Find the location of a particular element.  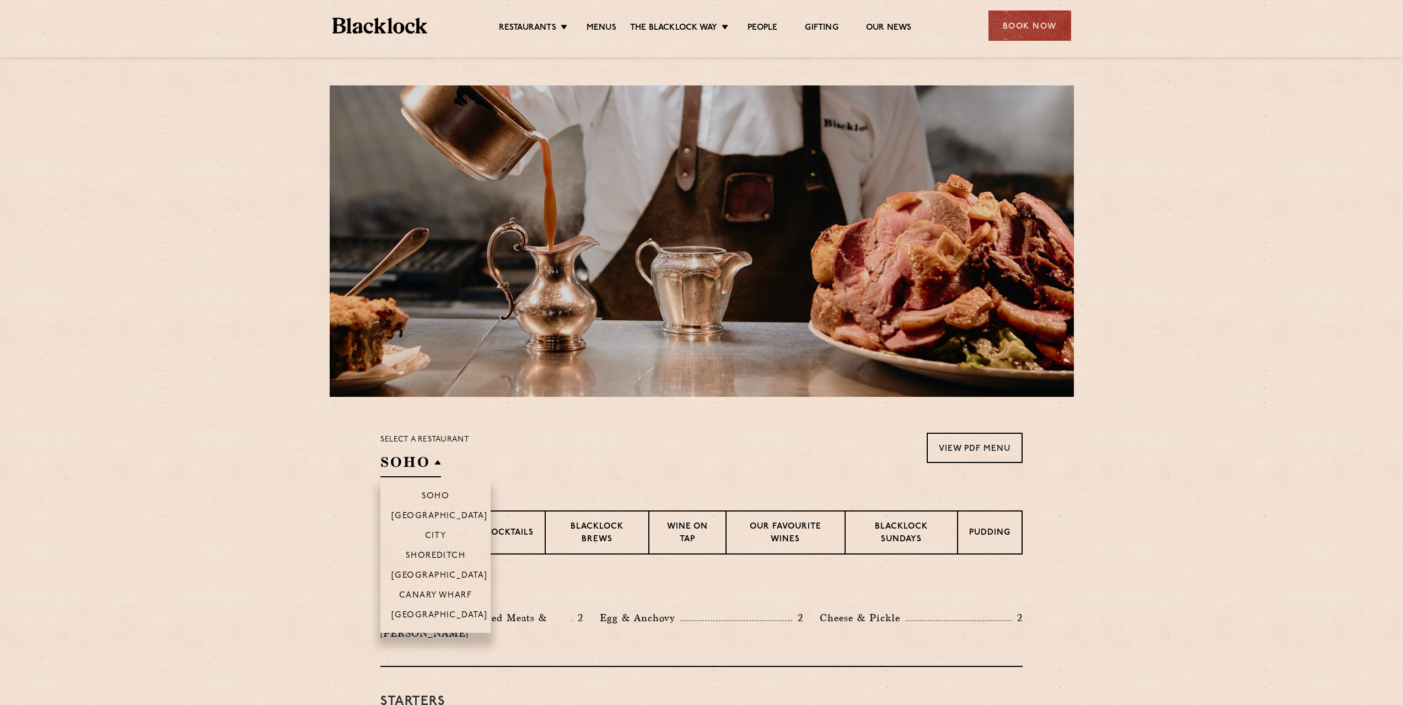

a: Restaurants is located at coordinates (528, 29).